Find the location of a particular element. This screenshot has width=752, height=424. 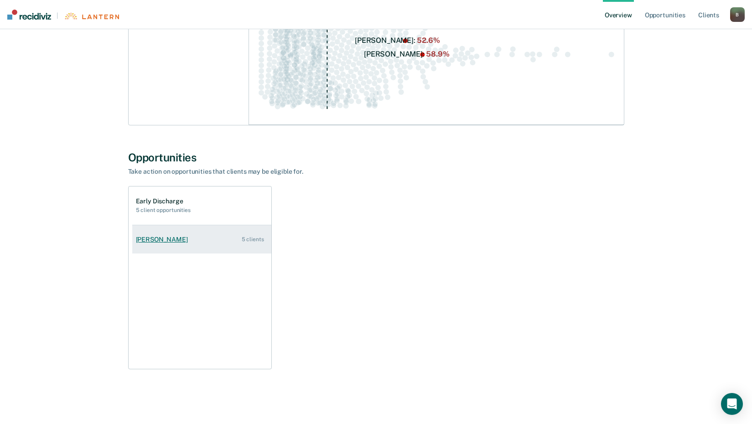

div: Open Intercom Messenger is located at coordinates (732, 404).